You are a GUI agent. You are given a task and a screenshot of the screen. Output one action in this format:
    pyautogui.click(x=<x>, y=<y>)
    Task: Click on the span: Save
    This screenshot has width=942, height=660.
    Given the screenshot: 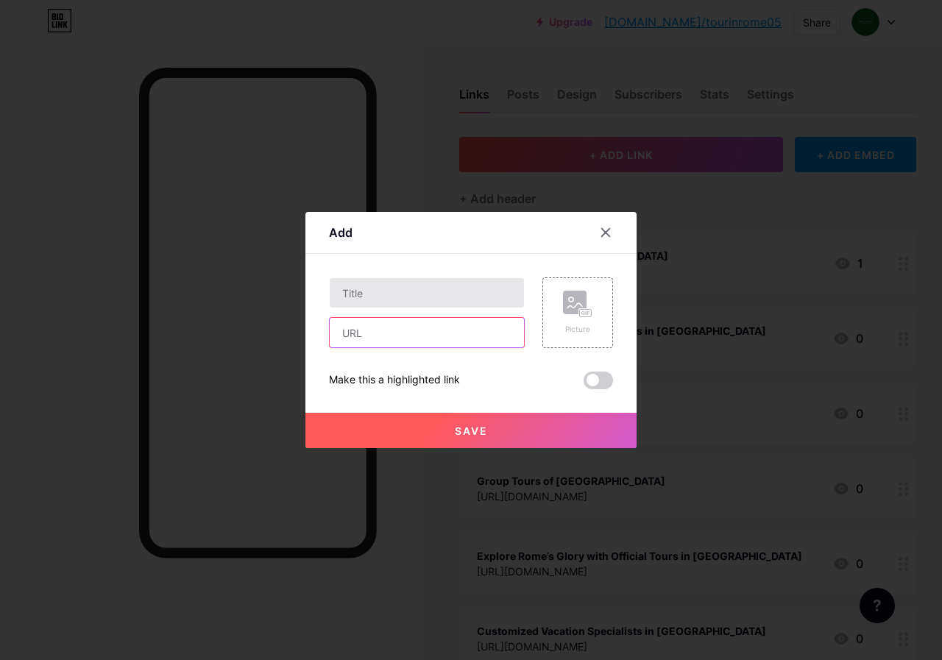 What is the action you would take?
    pyautogui.click(x=471, y=431)
    